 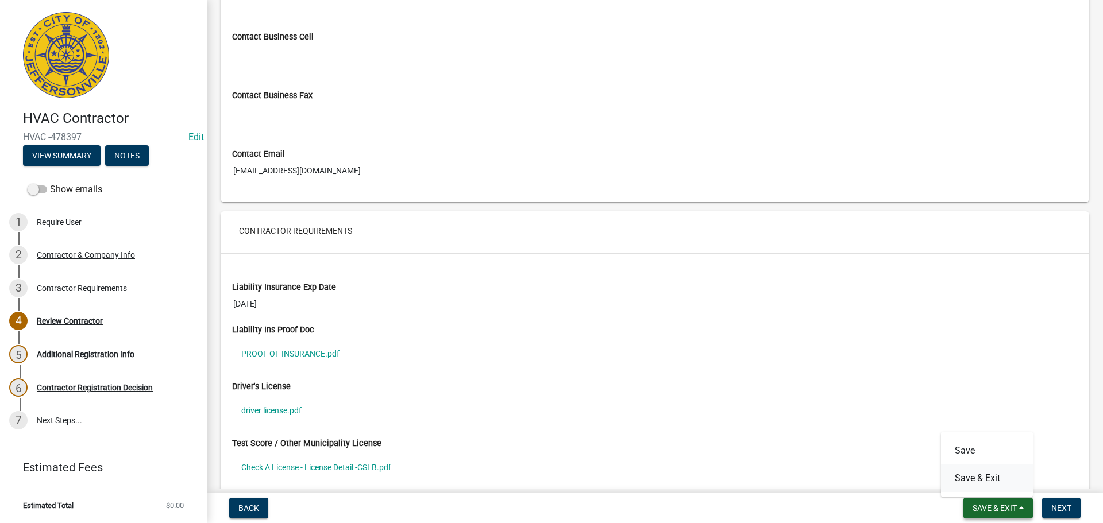 What do you see at coordinates (127, 156) in the screenshot?
I see `wm-modal-confirm: Notes` at bounding box center [127, 156].